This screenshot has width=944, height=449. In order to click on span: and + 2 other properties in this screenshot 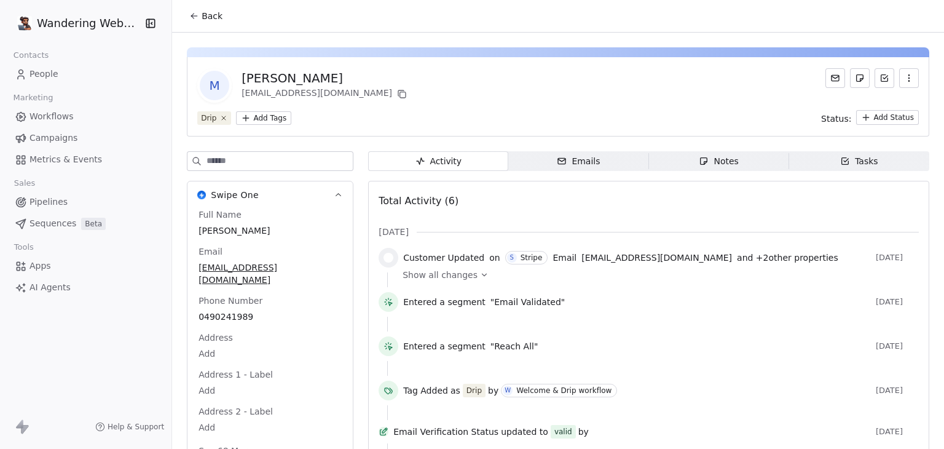, I will do `click(787, 258)`.